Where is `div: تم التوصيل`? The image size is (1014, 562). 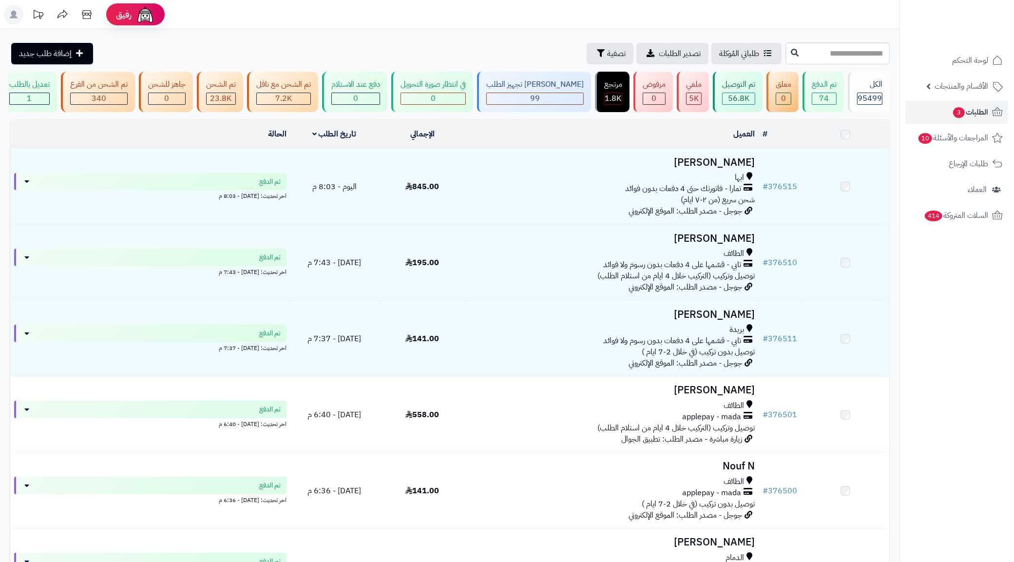
div: تم التوصيل is located at coordinates (739, 84).